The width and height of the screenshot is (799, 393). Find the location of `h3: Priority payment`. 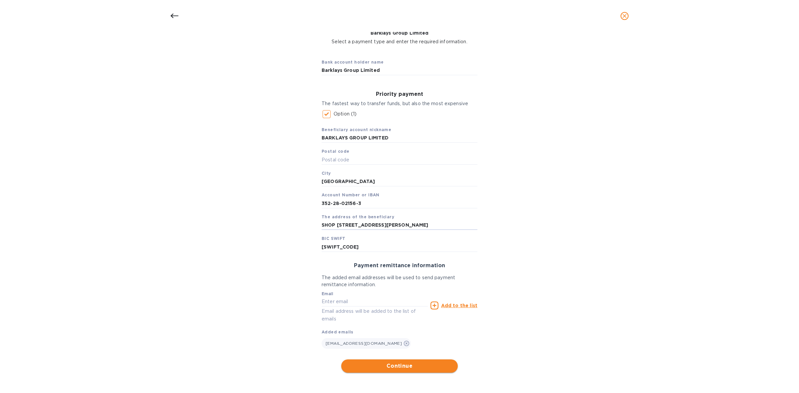

h3: Priority payment is located at coordinates (399, 94).